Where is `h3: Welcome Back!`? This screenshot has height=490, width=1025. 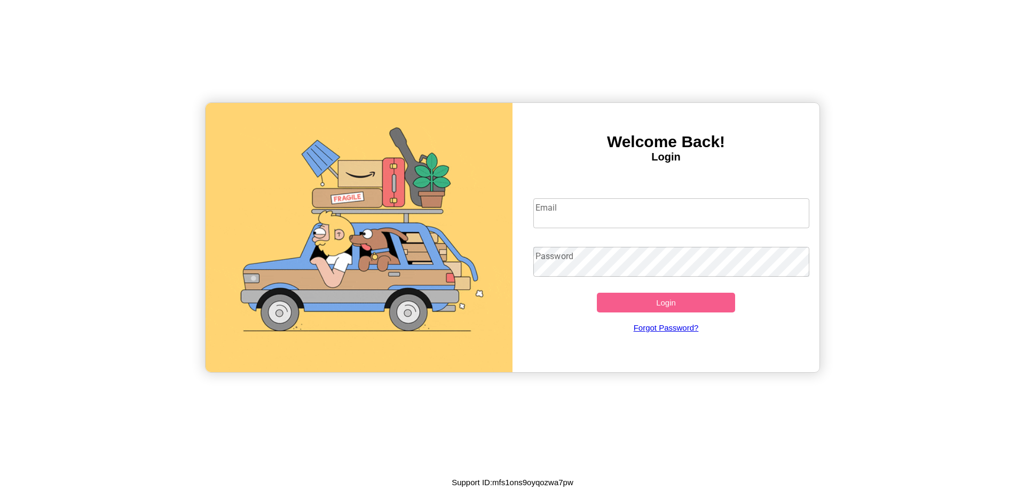
h3: Welcome Back! is located at coordinates (665, 142).